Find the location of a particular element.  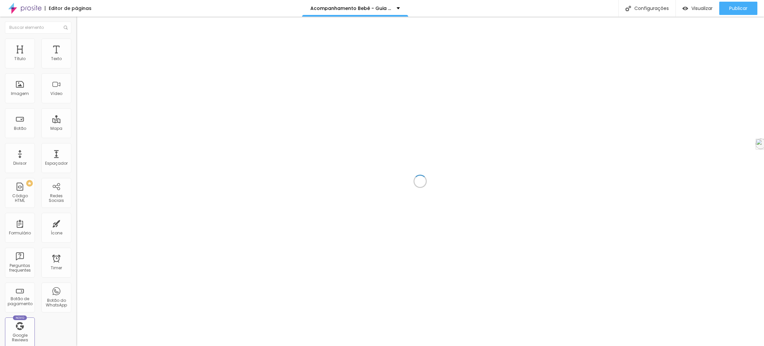

div: Perguntas frequentes is located at coordinates (20, 268).